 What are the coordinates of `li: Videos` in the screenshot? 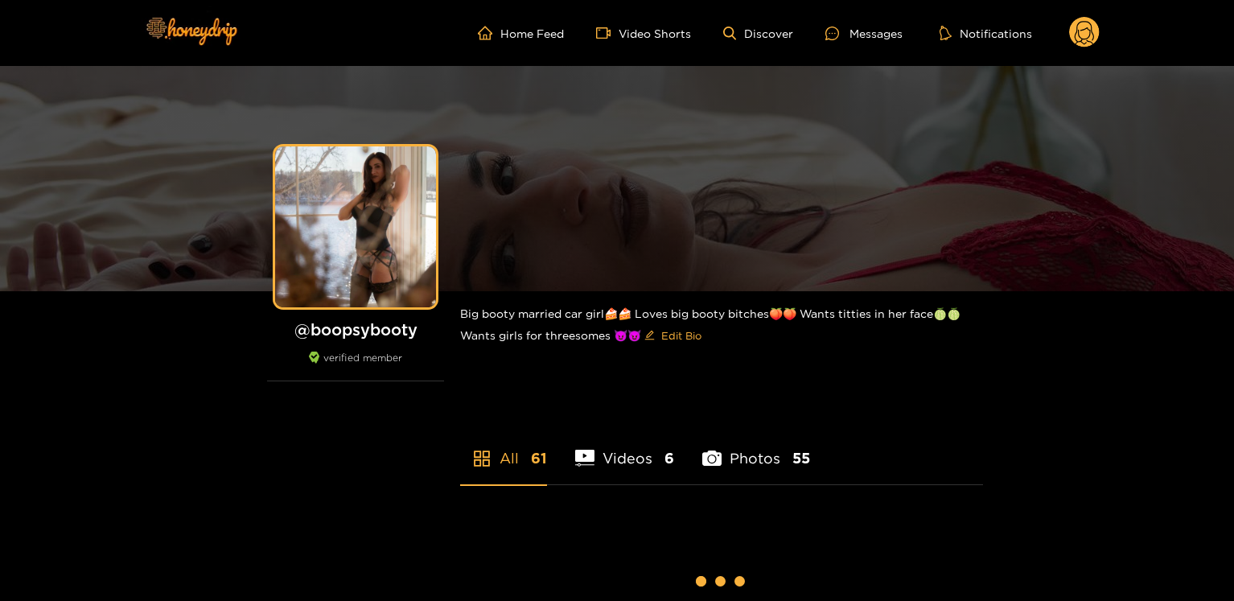 It's located at (624, 448).